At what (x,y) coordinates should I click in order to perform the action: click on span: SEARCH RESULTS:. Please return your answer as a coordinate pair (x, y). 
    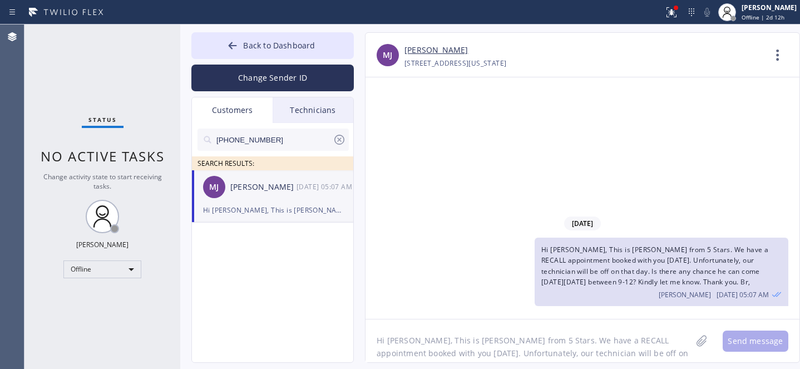
    Looking at the image, I should click on (226, 163).